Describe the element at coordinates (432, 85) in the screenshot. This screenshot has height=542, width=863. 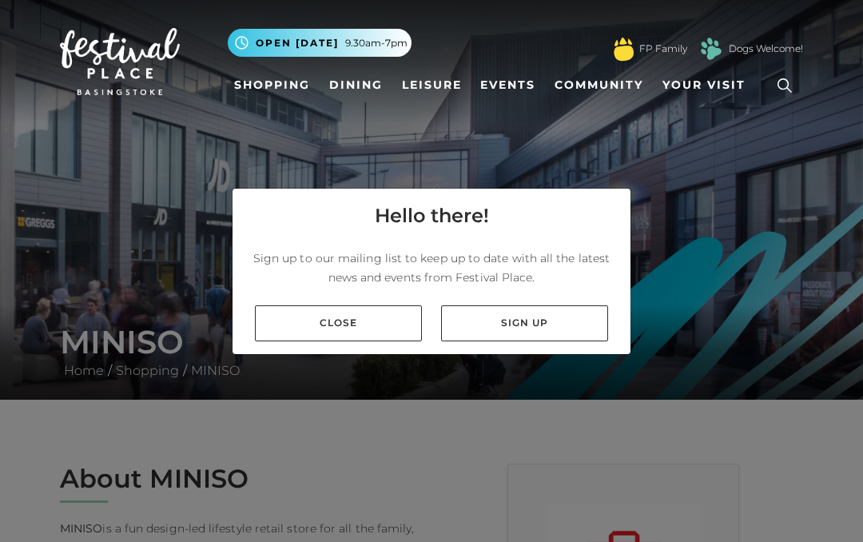
I see `a: Leisure` at that location.